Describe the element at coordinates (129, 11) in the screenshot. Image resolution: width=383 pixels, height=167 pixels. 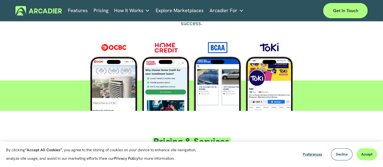
I see `span: How It Works` at that location.